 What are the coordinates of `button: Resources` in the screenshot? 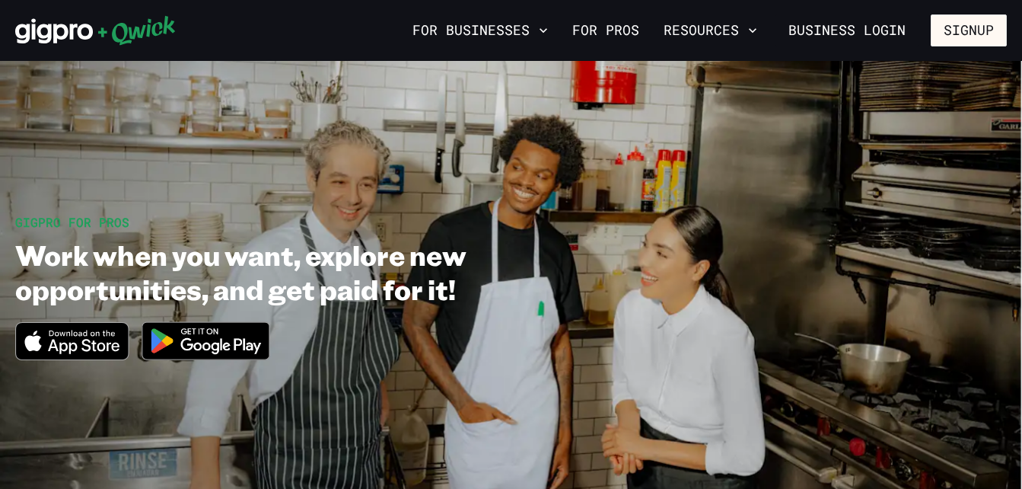 It's located at (710, 30).